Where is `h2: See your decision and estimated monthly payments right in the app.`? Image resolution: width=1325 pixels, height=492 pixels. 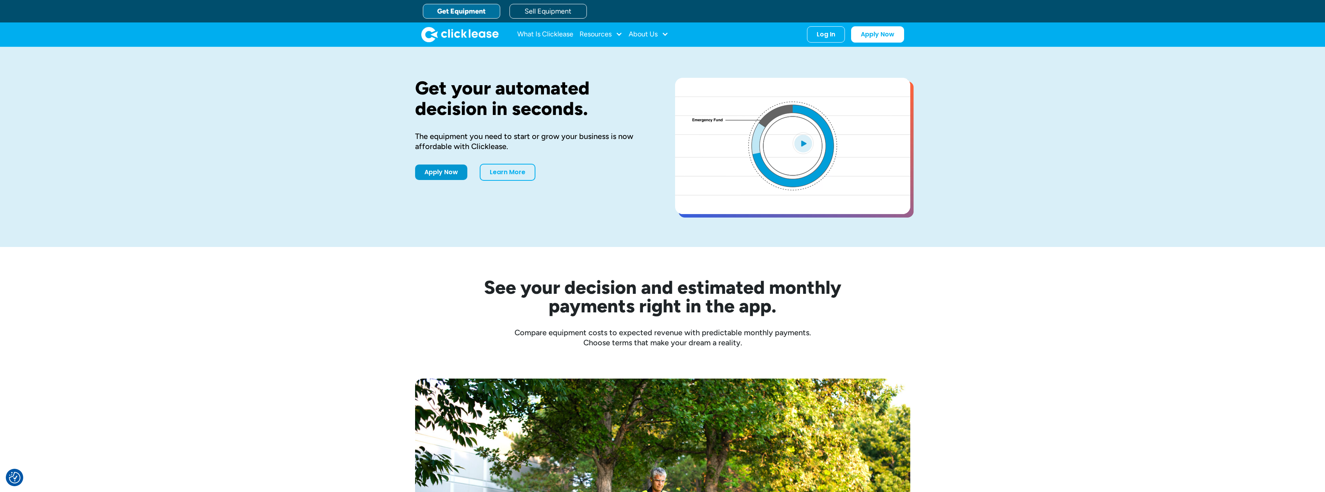
h2: See your decision and estimated monthly payments right in the app. is located at coordinates (663, 296).